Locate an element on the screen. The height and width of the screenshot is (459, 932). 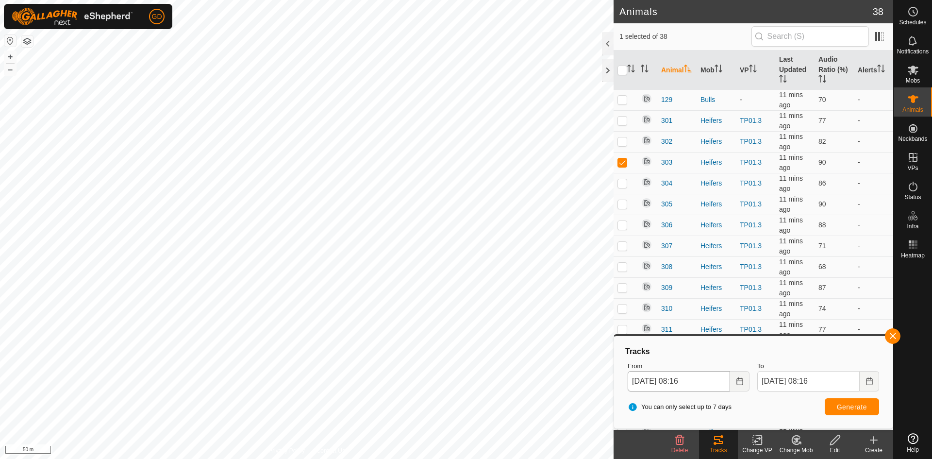
span: 302 is located at coordinates (667, 141).